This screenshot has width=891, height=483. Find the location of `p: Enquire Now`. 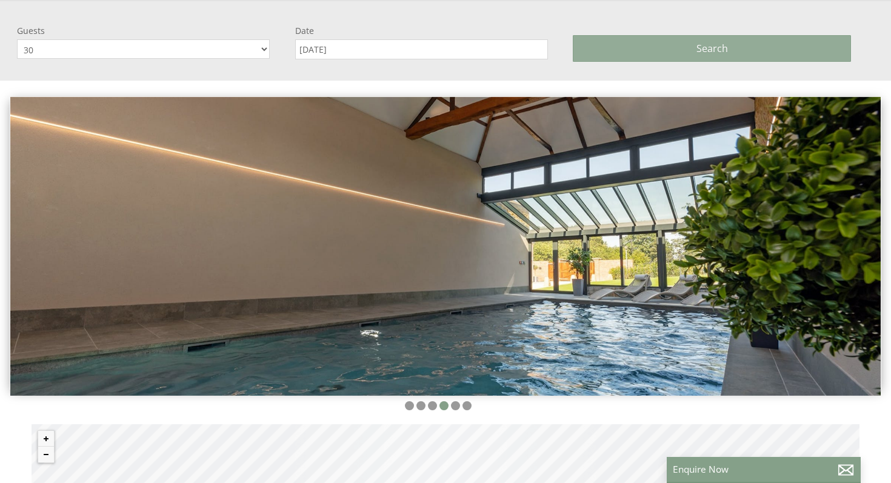

p: Enquire Now is located at coordinates (764, 469).